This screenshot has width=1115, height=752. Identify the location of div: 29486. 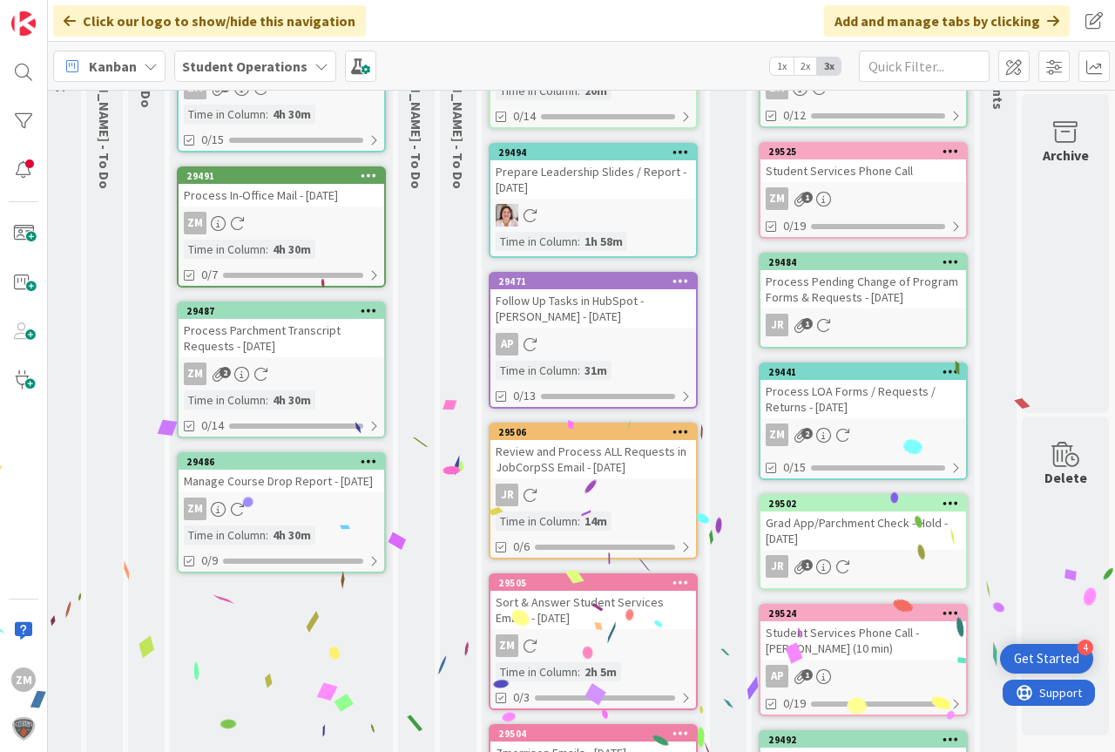
(285, 462).